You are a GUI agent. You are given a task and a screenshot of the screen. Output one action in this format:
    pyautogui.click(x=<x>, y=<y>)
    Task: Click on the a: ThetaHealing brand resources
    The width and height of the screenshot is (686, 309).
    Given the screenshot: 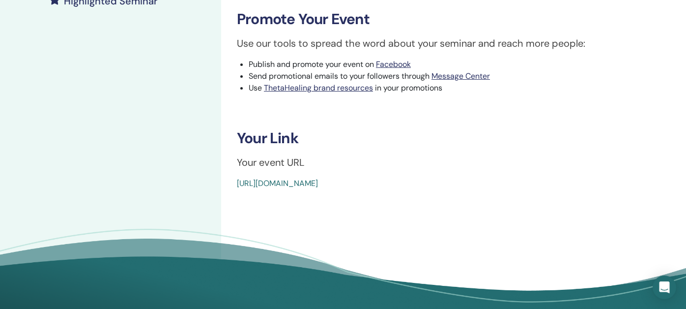 What is the action you would take?
    pyautogui.click(x=319, y=87)
    